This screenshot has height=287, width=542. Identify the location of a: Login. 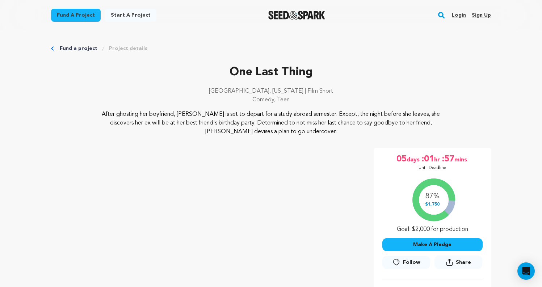
(459, 15).